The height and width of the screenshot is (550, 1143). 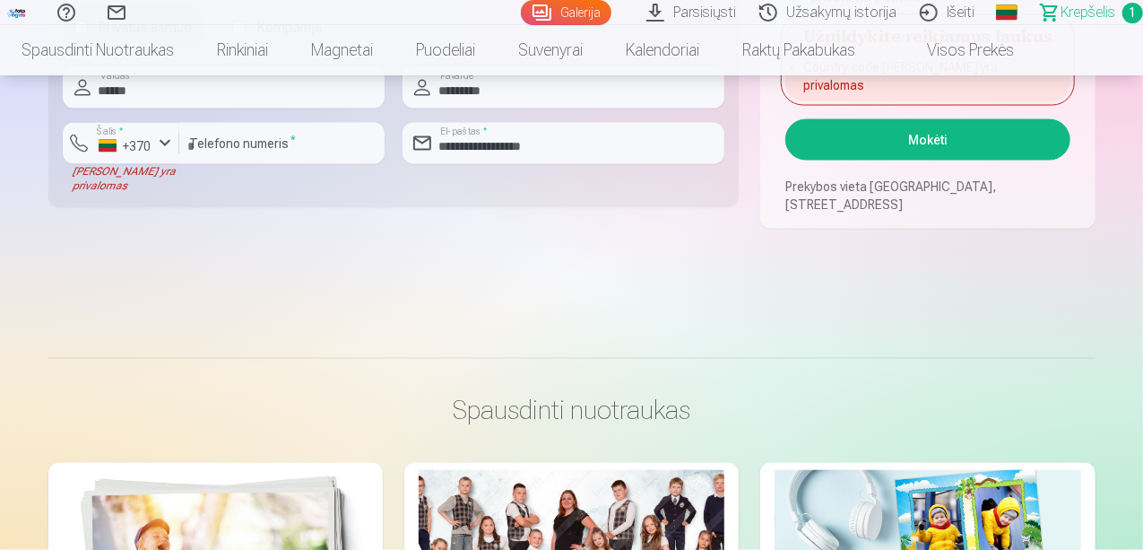 What do you see at coordinates (446, 50) in the screenshot?
I see `a: Puodeliai` at bounding box center [446, 50].